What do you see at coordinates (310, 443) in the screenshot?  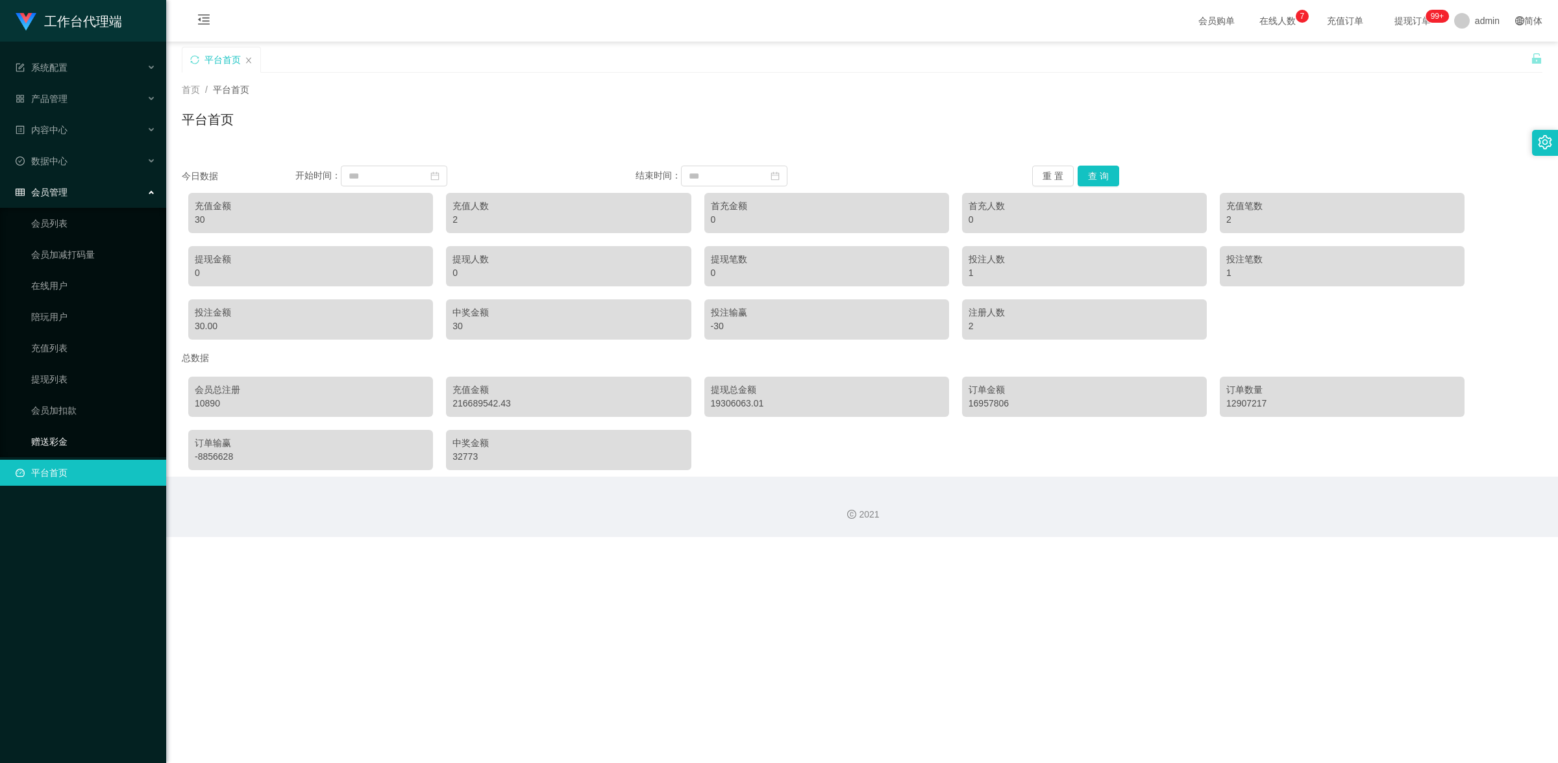 I see `div: 订单输赢` at bounding box center [310, 443].